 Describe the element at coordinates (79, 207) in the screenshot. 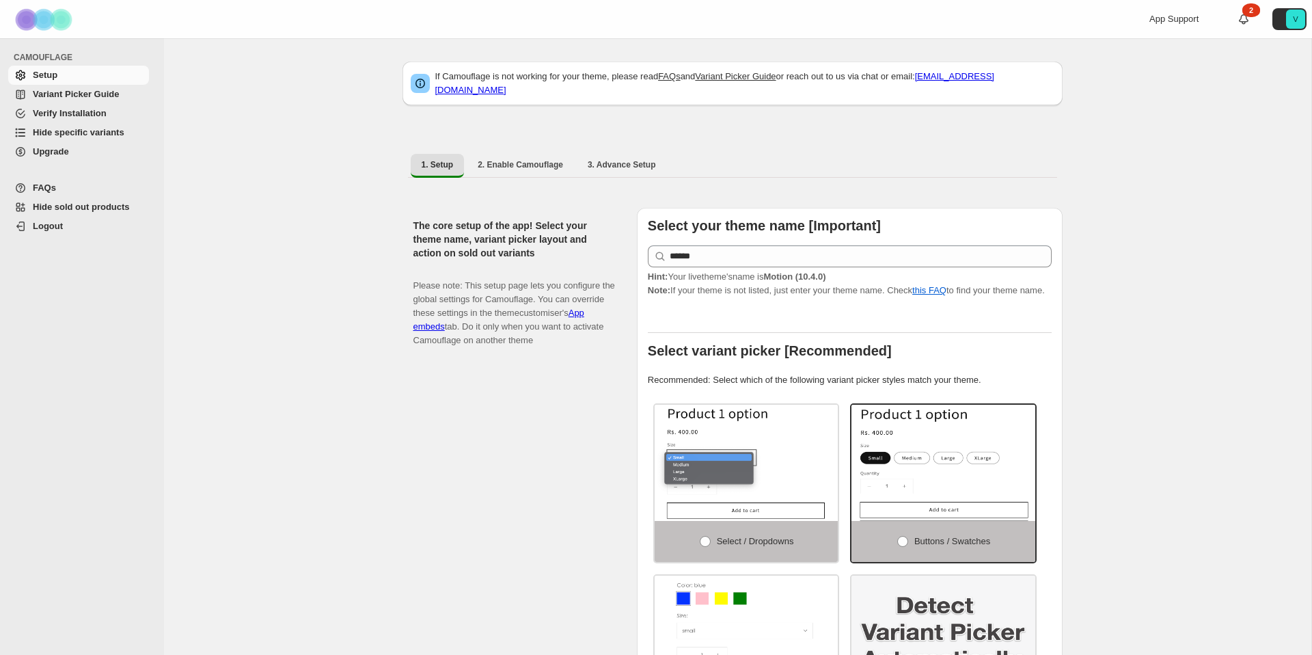

I see `a: Hide sold out products` at that location.